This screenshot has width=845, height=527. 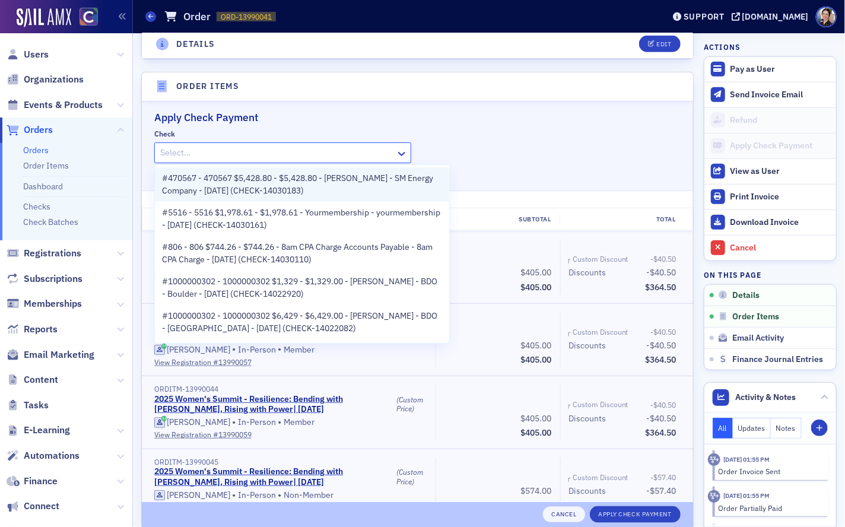 What do you see at coordinates (826, 17) in the screenshot?
I see `span: Profile` at bounding box center [826, 17].